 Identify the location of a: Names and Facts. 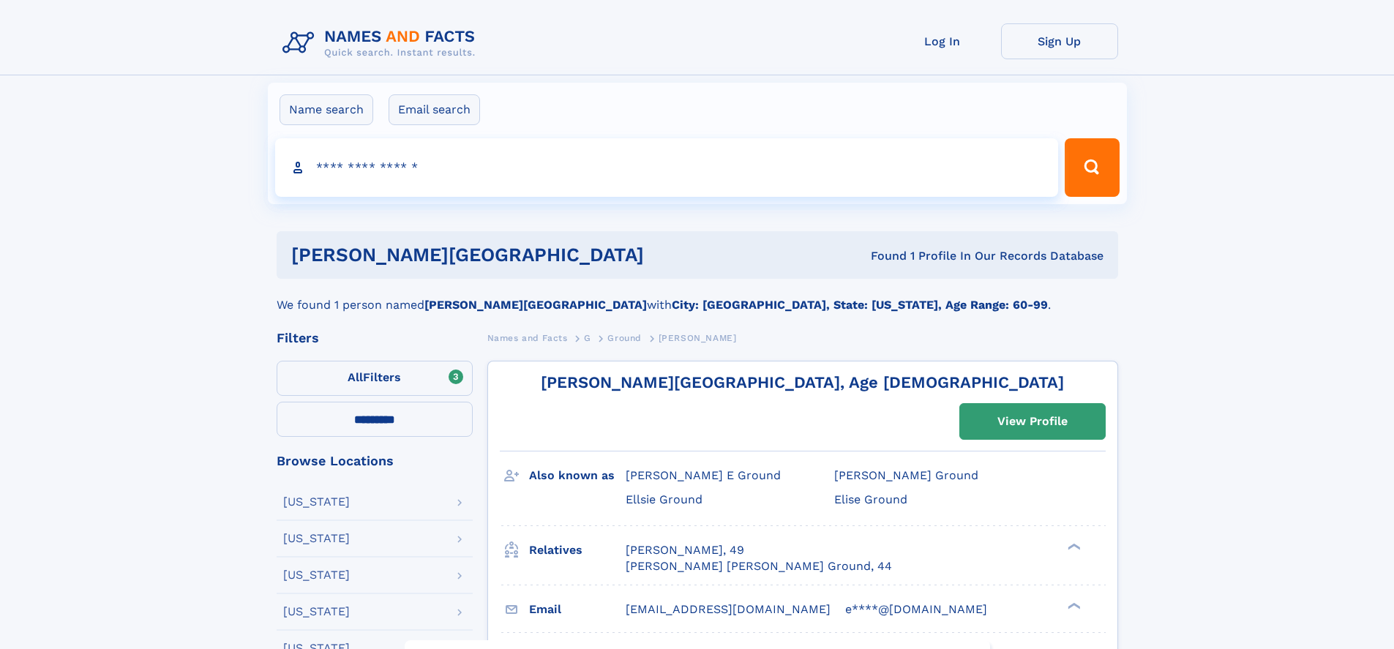
(527, 337).